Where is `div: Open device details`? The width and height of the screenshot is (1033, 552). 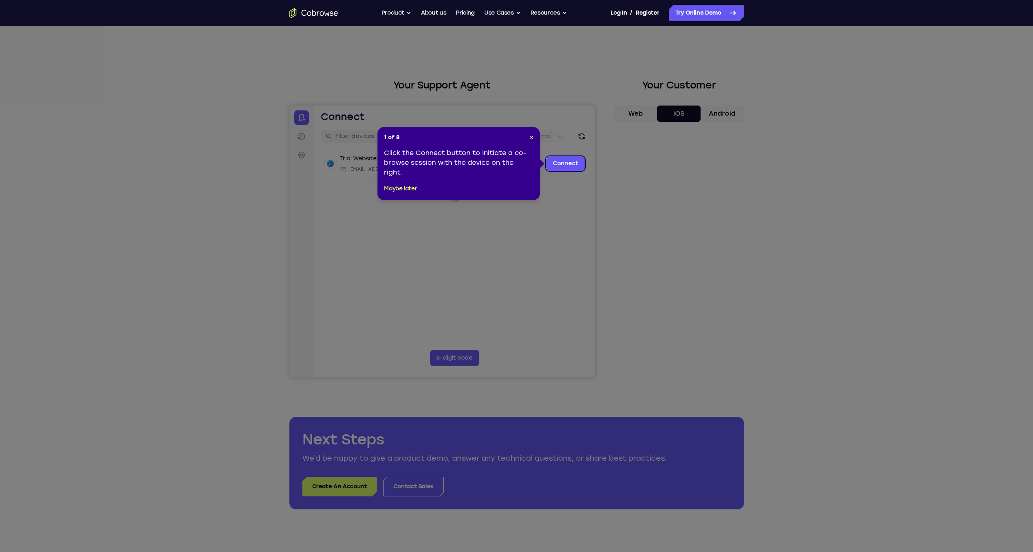 div: Open device details is located at coordinates (165, 58).